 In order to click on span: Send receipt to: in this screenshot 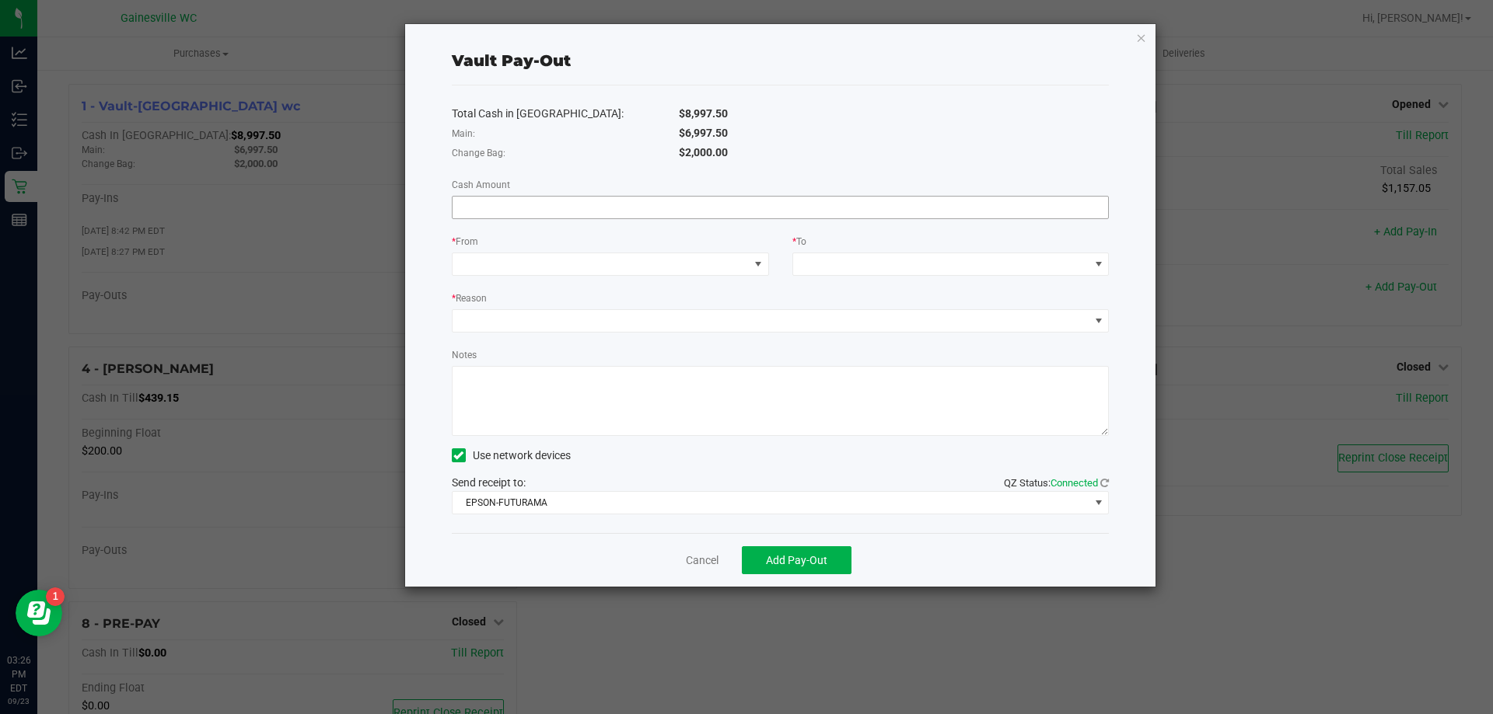, I will do `click(488, 483)`.